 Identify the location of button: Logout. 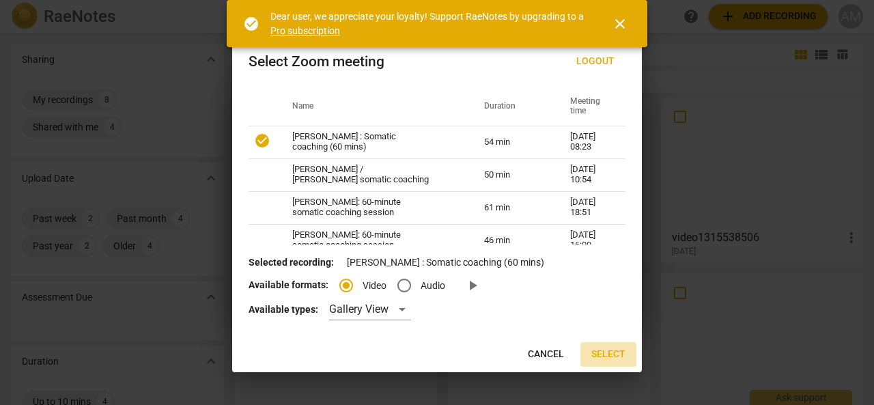
(596, 61).